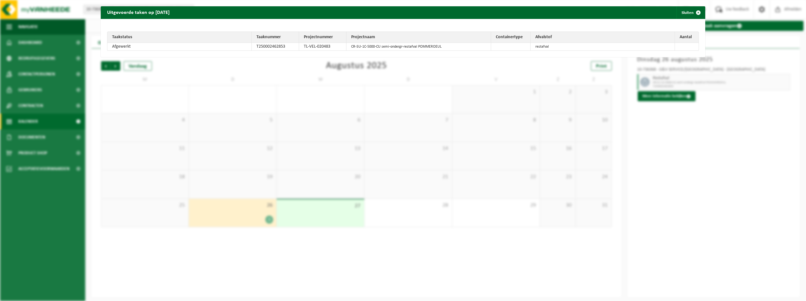 Image resolution: width=806 pixels, height=301 pixels. What do you see at coordinates (511, 37) in the screenshot?
I see `th: Containertype` at bounding box center [511, 37].